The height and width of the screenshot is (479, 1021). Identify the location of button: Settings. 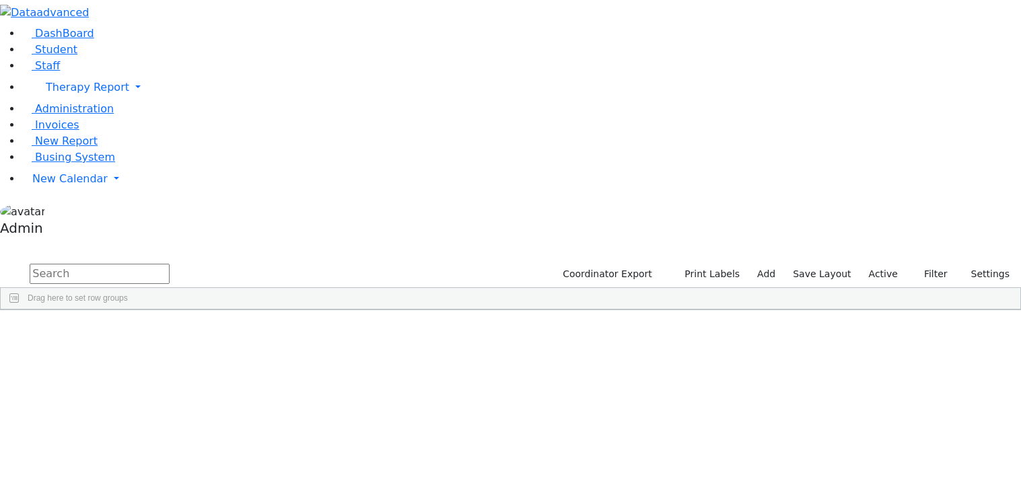
(985, 274).